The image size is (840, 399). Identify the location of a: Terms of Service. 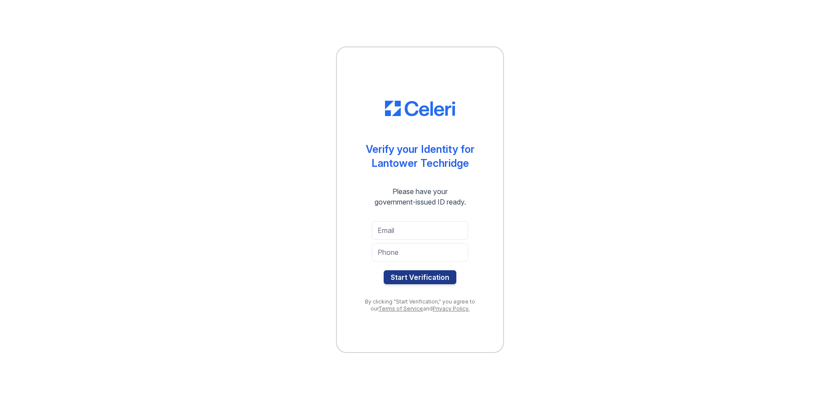
(401, 308).